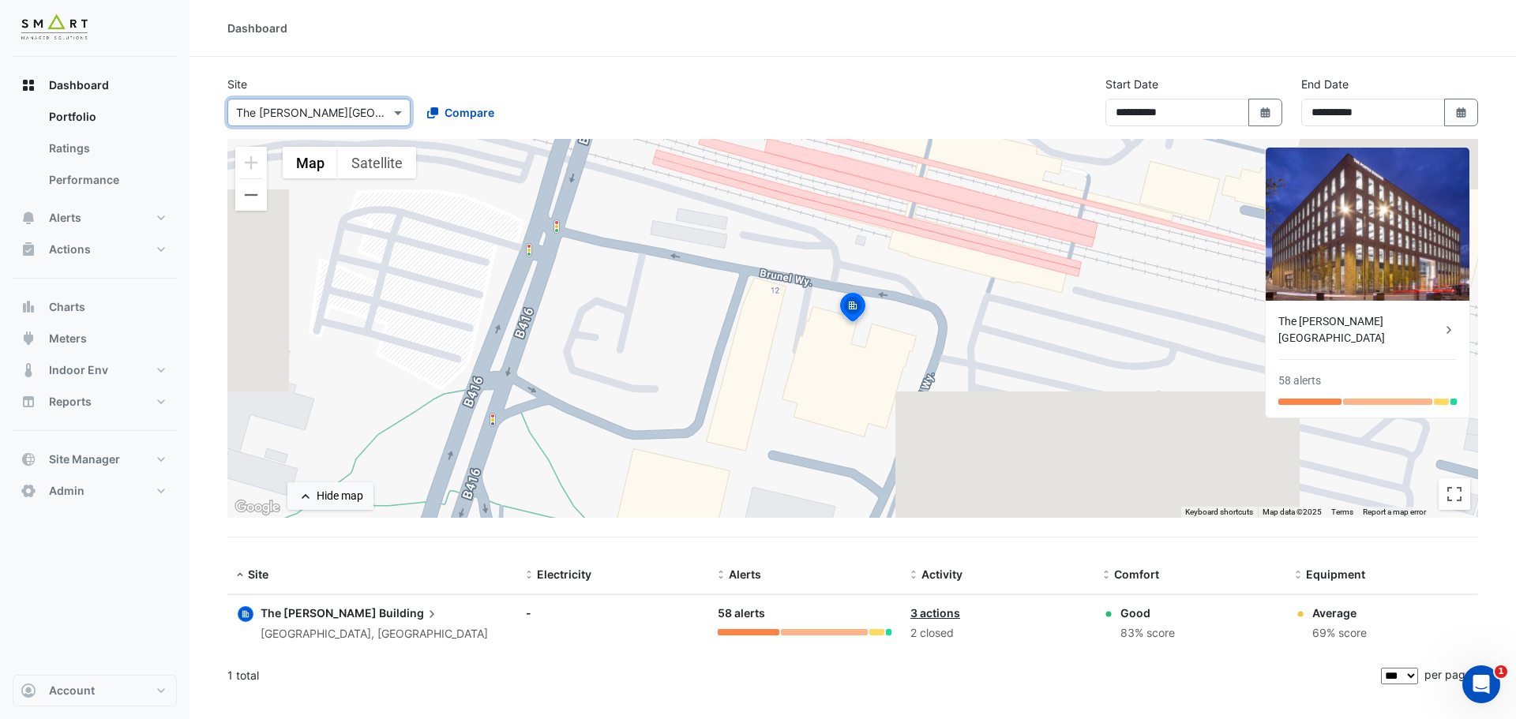  What do you see at coordinates (107, 117) in the screenshot?
I see `a: Portfolio` at bounding box center [107, 117].